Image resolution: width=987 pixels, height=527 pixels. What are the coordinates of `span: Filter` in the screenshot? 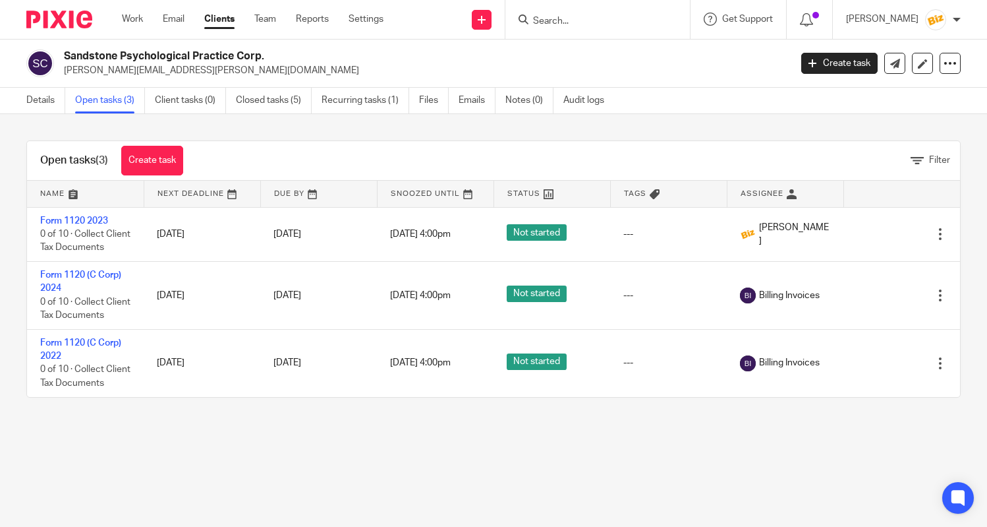 It's located at (940, 160).